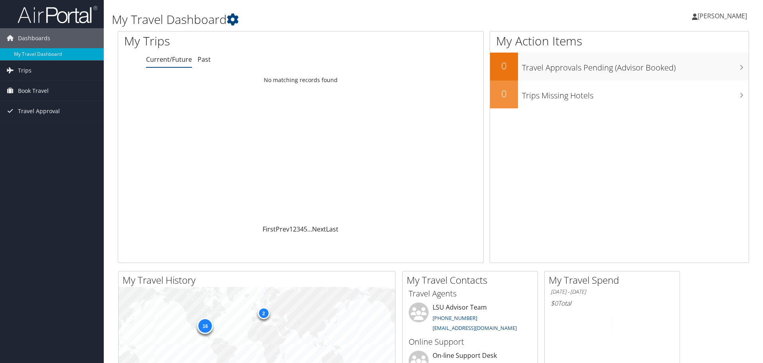 The height and width of the screenshot is (363, 763). What do you see at coordinates (33, 91) in the screenshot?
I see `span: Book Travel` at bounding box center [33, 91].